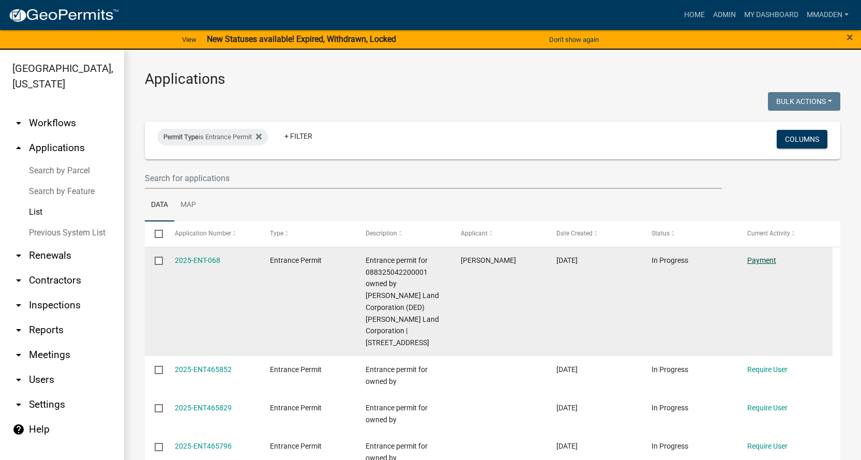 The image size is (861, 460). Describe the element at coordinates (308, 234) in the screenshot. I see `datatable-header-cell: Type` at that location.